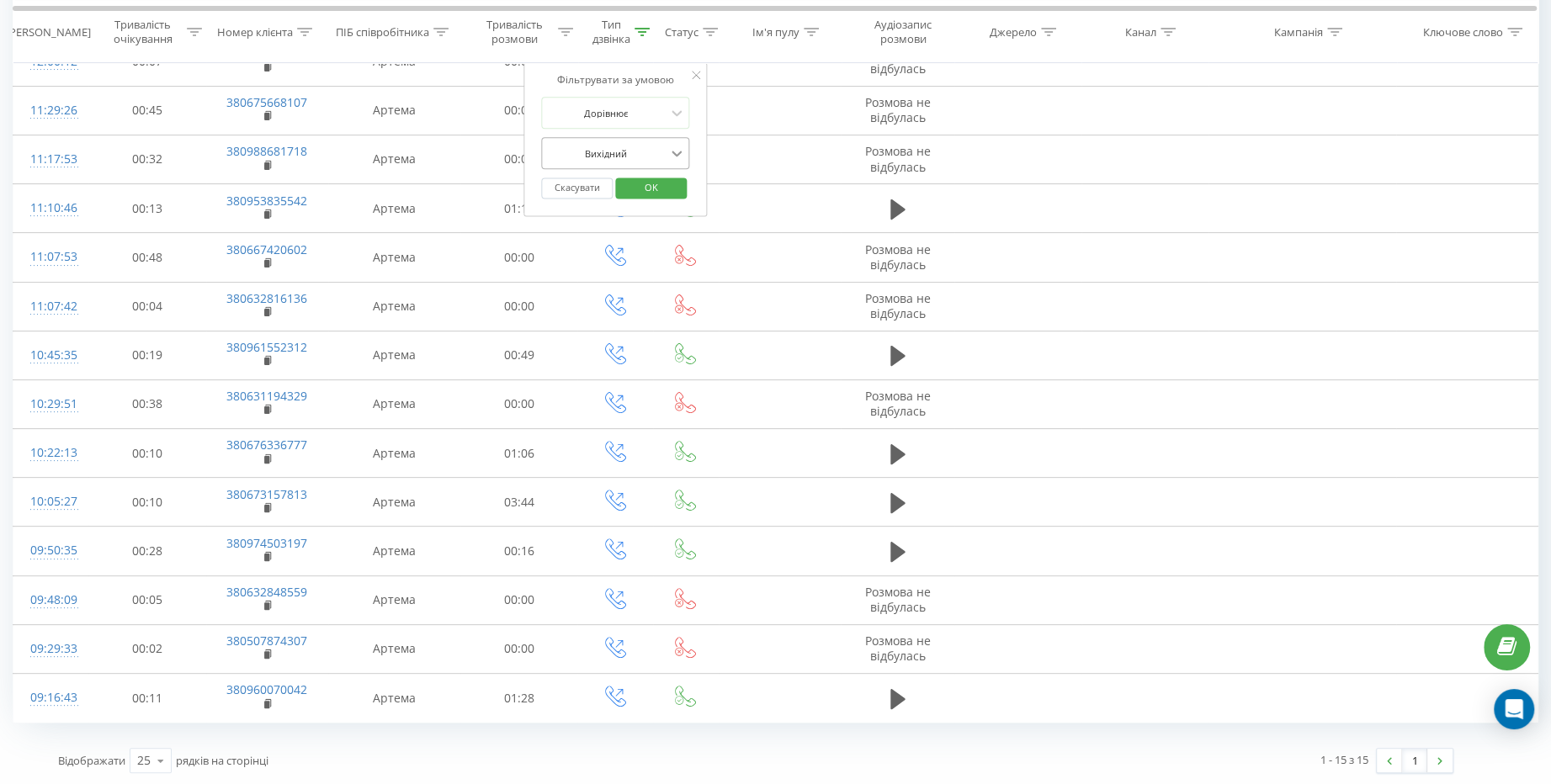 This screenshot has height=784, width=1551. I want to click on a: 380988681718, so click(267, 151).